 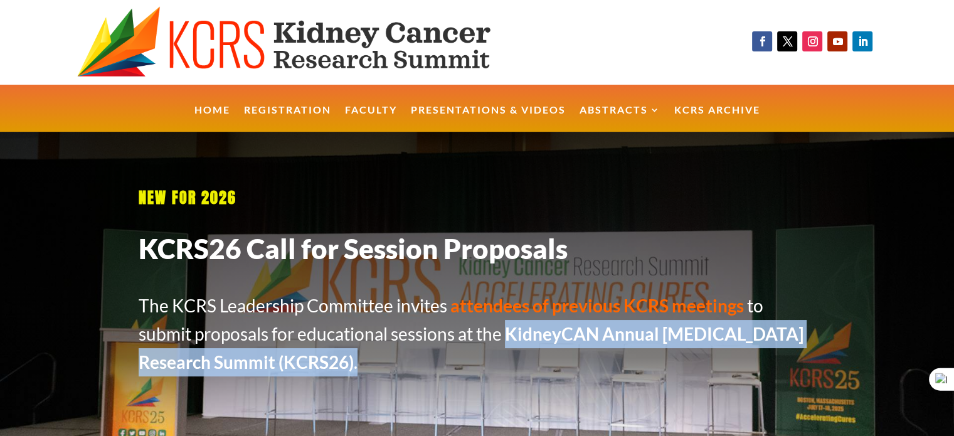 I want to click on a: Presentations & Videos, so click(x=488, y=119).